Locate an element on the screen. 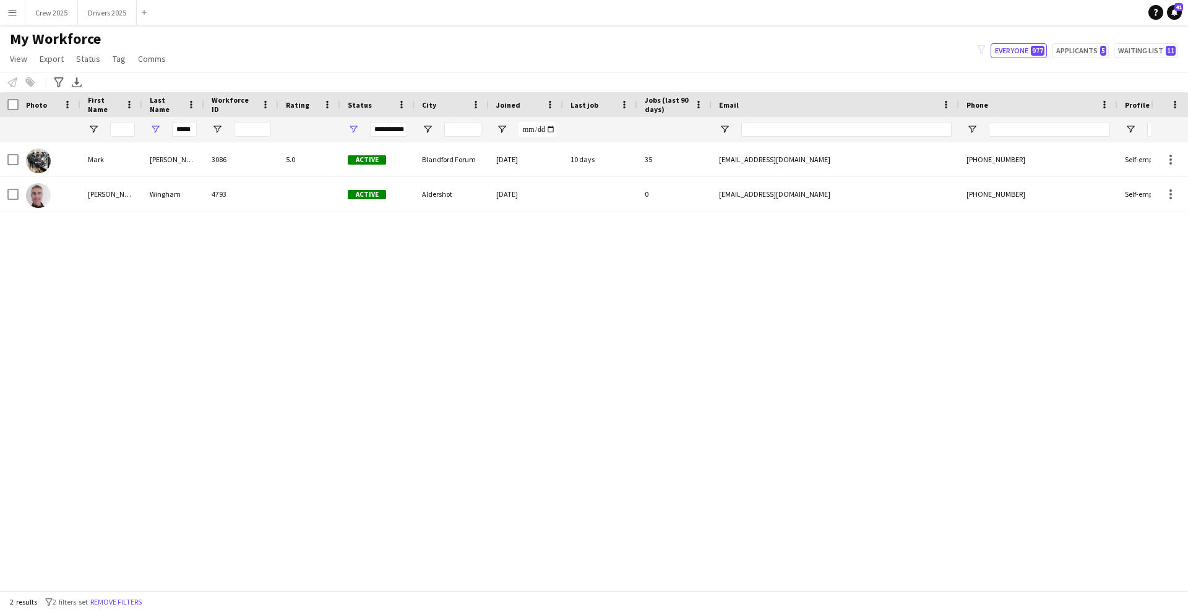  span: My Workforce is located at coordinates (55, 39).